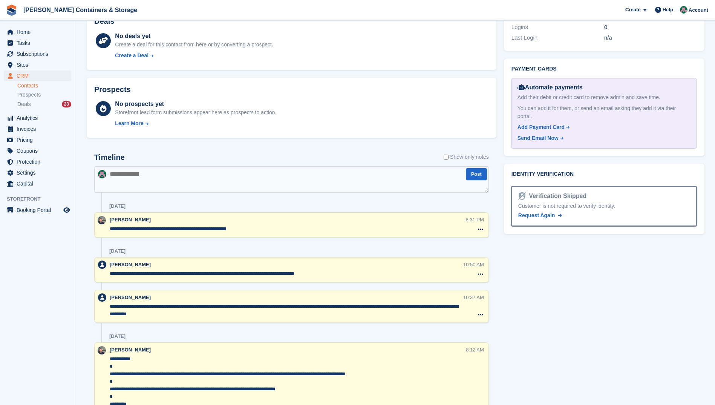 This screenshot has height=405, width=715. Describe the element at coordinates (650, 38) in the screenshot. I see `div: n/a` at that location.